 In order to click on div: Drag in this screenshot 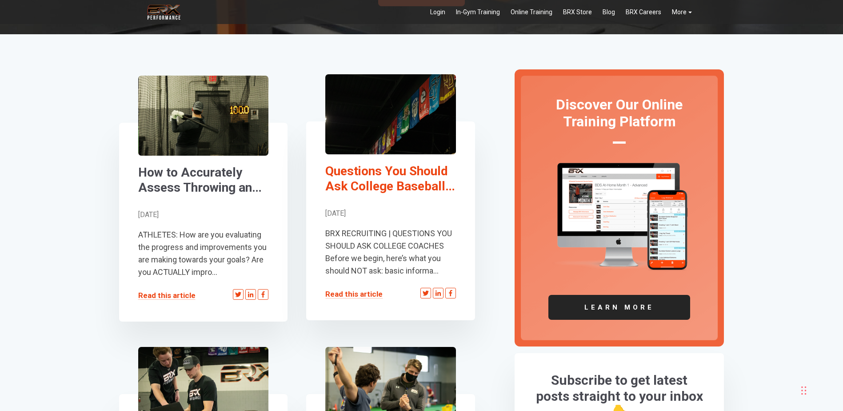, I will do `click(804, 390)`.